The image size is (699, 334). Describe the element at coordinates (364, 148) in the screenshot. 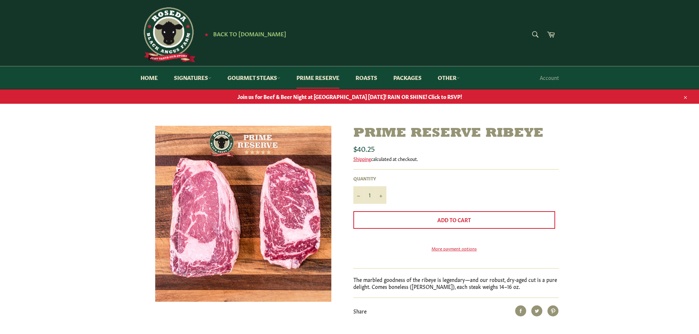

I see `span: $40.25` at that location.